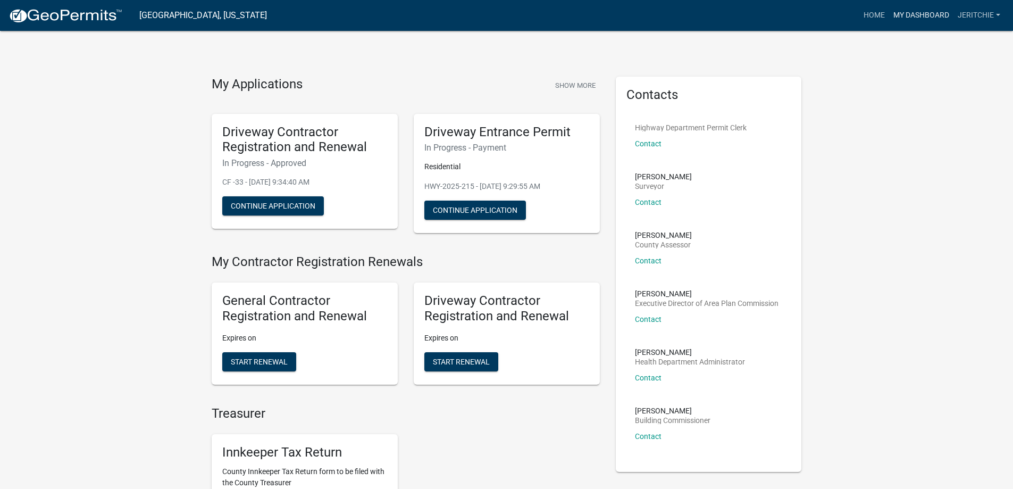  I want to click on button: Show More, so click(575, 85).